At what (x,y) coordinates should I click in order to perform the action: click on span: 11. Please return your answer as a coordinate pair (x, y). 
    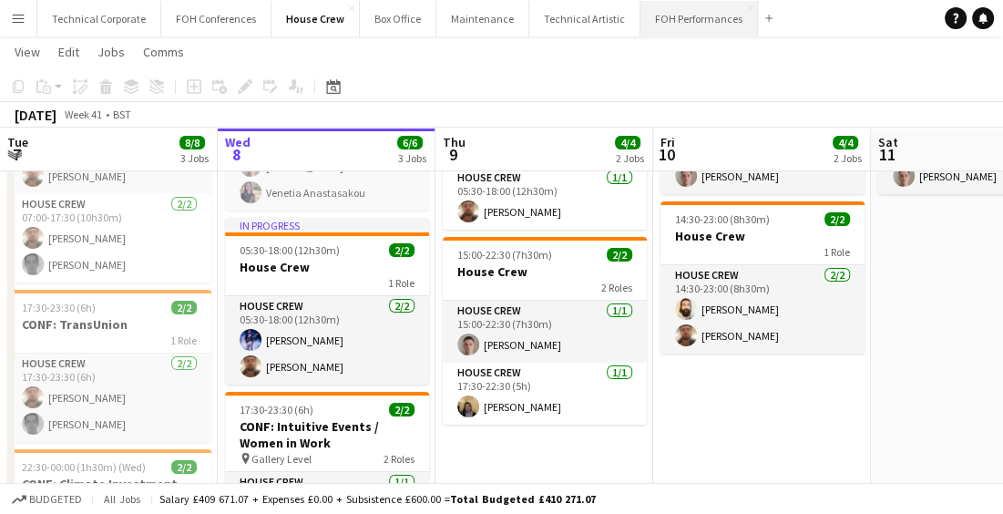
    Looking at the image, I should click on (886, 154).